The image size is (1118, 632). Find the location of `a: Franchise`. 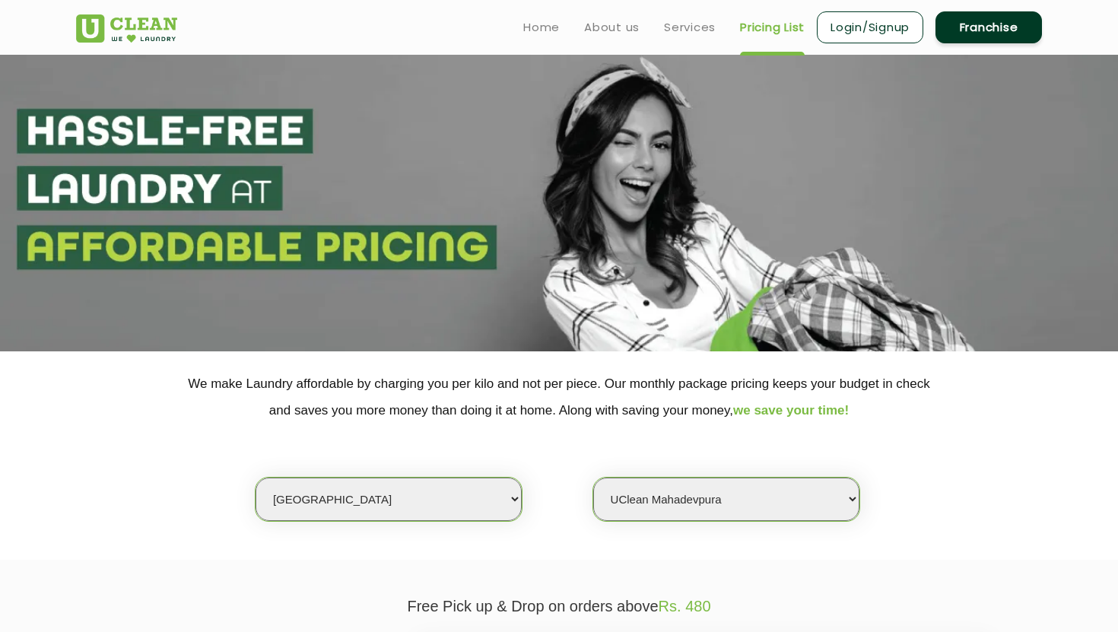

a: Franchise is located at coordinates (989, 27).